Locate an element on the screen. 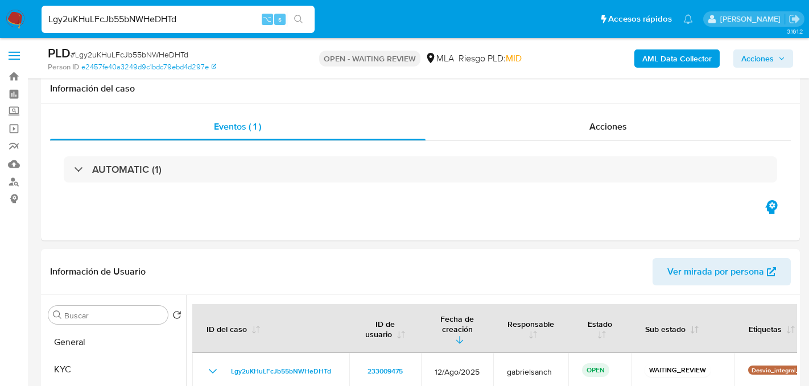 The width and height of the screenshot is (809, 386). span: Accesos rápidos is located at coordinates (640, 19).